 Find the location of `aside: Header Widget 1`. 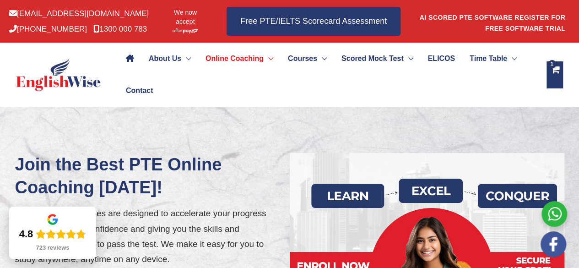

aside: Header Widget 1 is located at coordinates (494, 21).